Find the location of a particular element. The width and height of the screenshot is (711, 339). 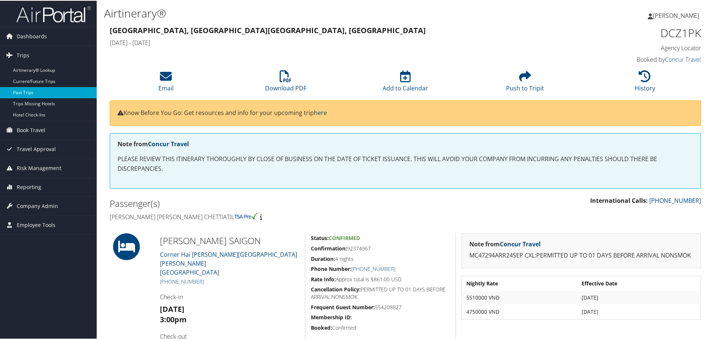

span: Reporting is located at coordinates (29, 186).